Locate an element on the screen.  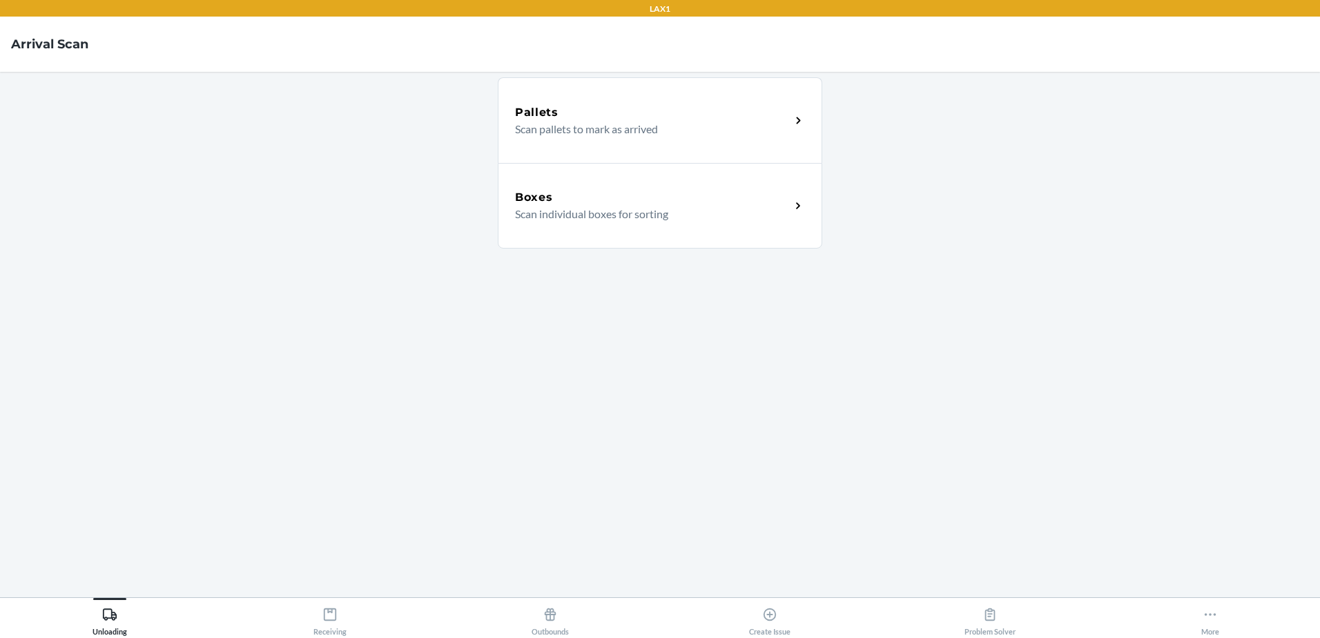
div: Receiving is located at coordinates (330, 618).